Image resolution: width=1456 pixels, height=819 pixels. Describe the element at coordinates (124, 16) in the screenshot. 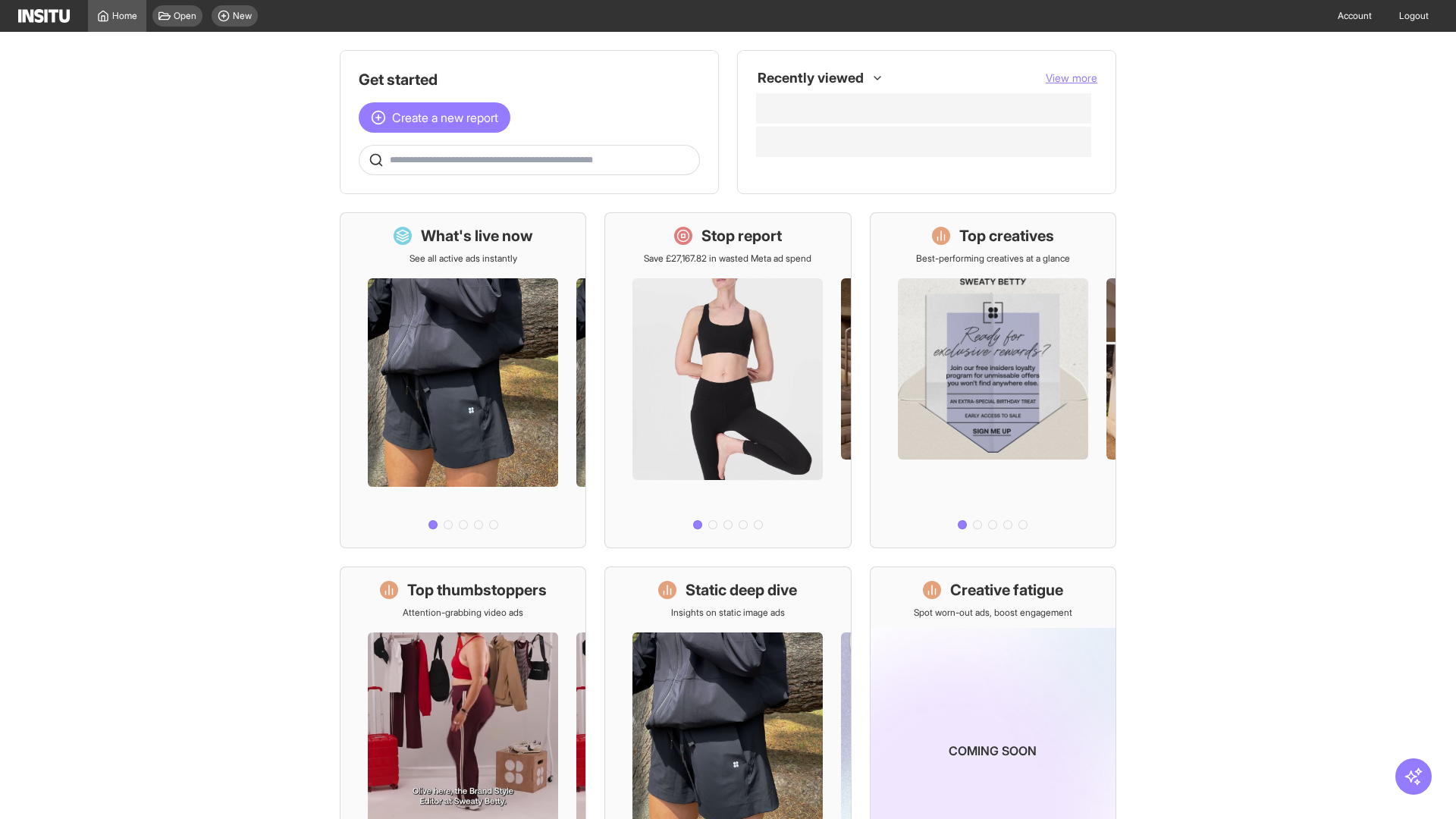

I see `span: Home` at that location.